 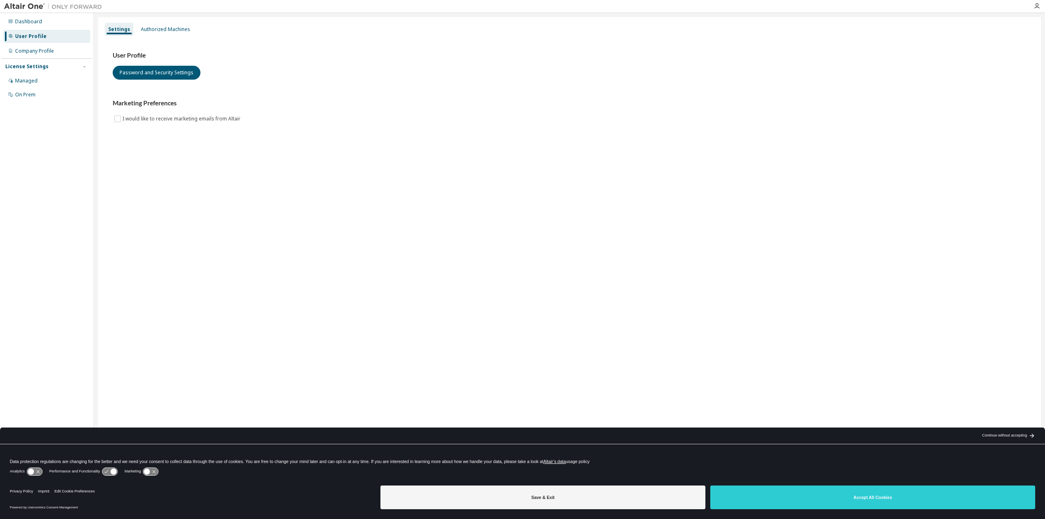 What do you see at coordinates (165, 29) in the screenshot?
I see `div: Authorized Machines` at bounding box center [165, 29].